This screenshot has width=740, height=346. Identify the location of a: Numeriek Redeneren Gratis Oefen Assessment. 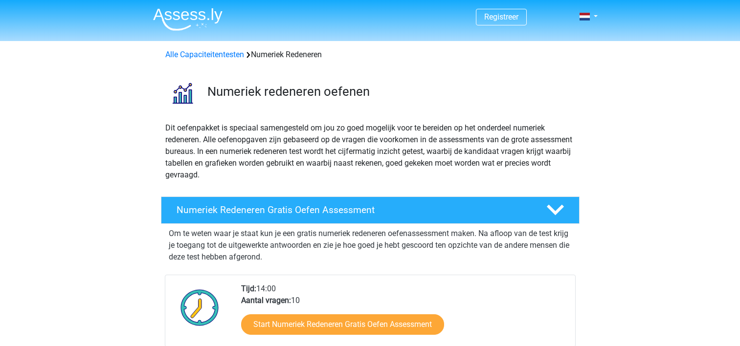
(370, 210).